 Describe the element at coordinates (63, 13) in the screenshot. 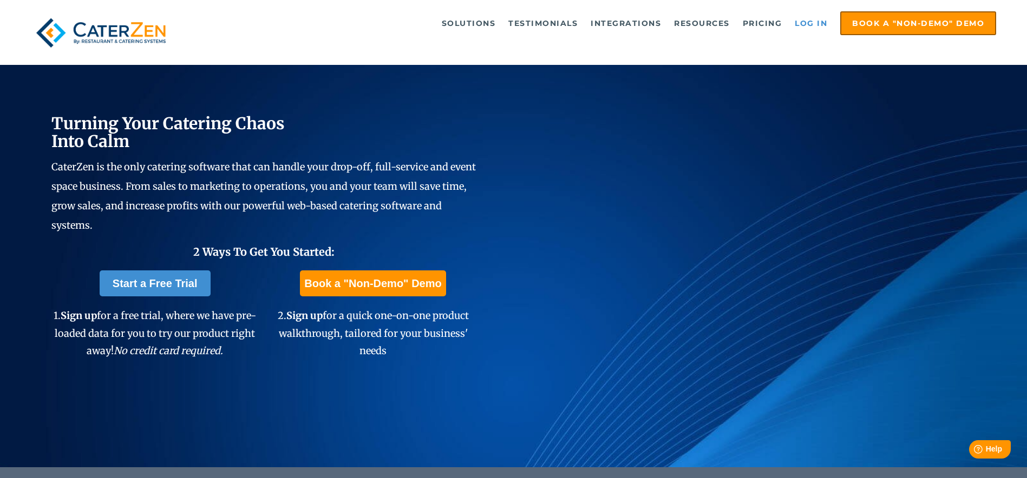

I see `span: Help` at that location.